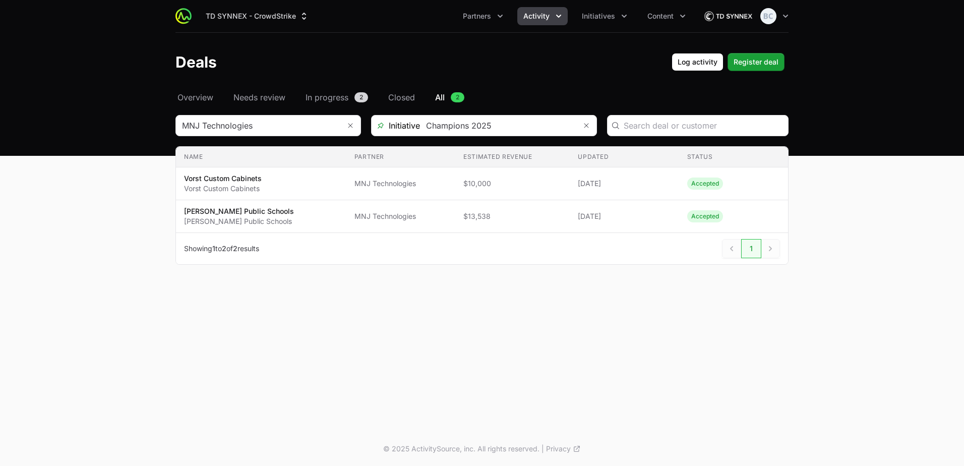 This screenshot has width=964, height=466. Describe the element at coordinates (703, 126) in the screenshot. I see `input: Search deal or customer` at that location.